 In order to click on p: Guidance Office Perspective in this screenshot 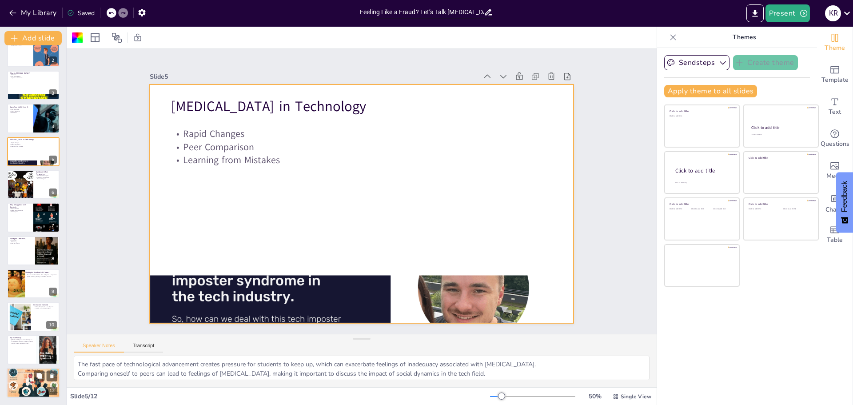, I will do `click(46, 173)`.